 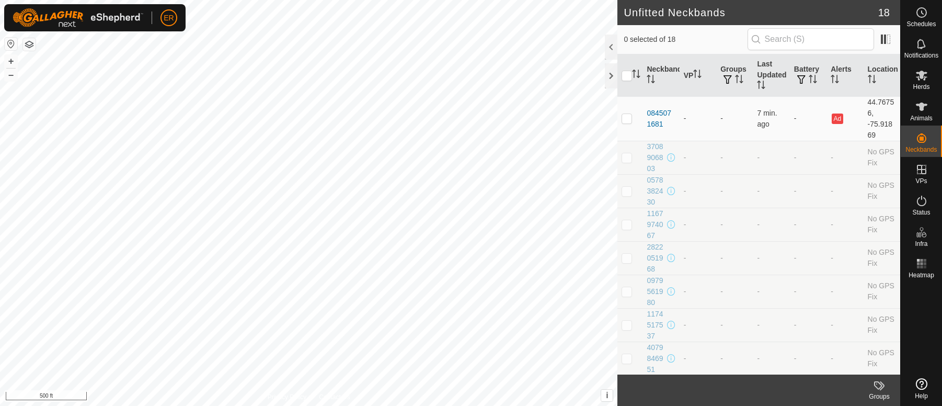 I want to click on th: VP, so click(x=698, y=75).